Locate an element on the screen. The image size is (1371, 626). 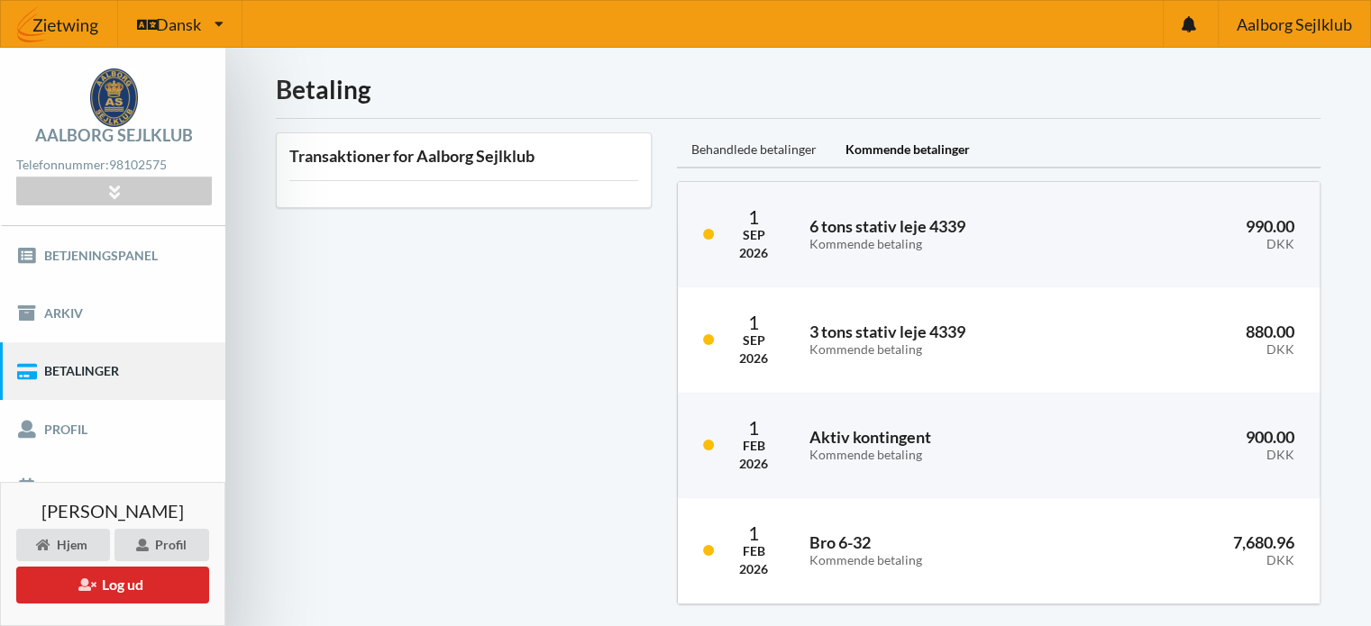
div: Hjem is located at coordinates (63, 545).